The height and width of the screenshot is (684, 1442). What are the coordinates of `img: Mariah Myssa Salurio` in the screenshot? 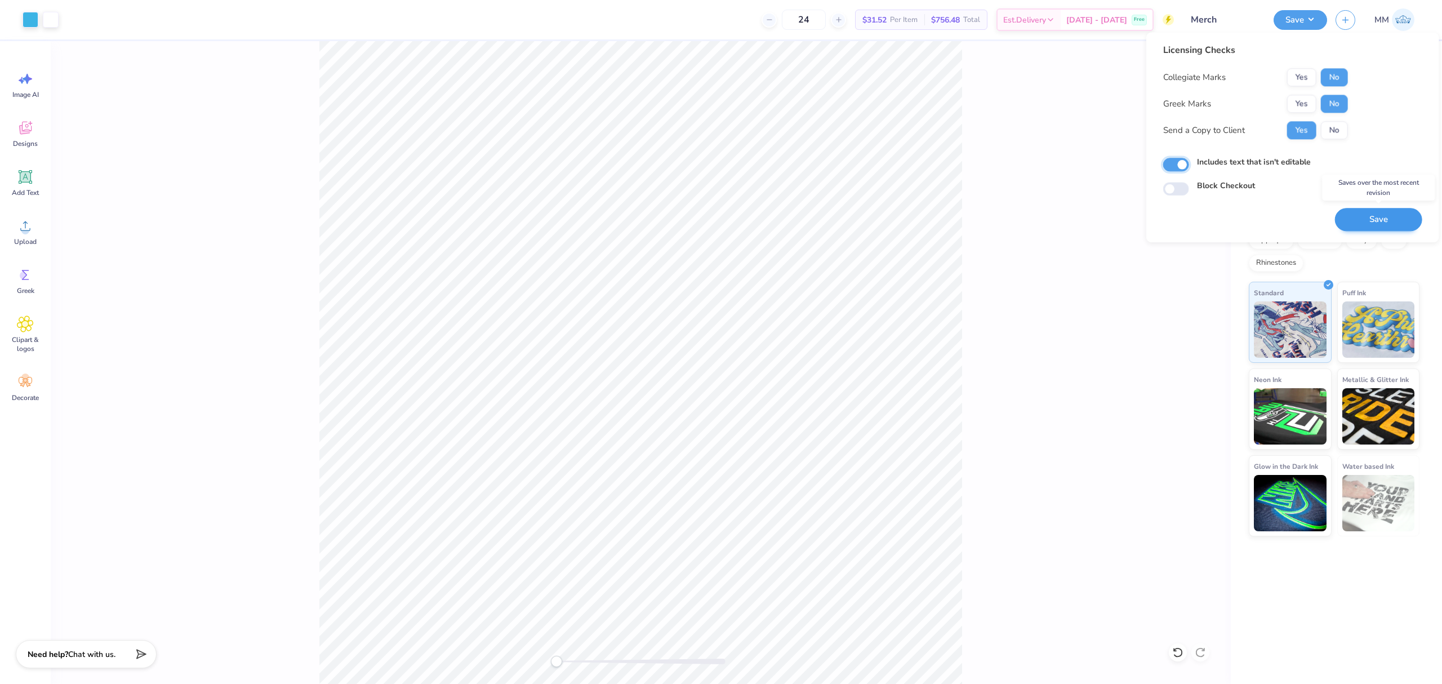 It's located at (1403, 20).